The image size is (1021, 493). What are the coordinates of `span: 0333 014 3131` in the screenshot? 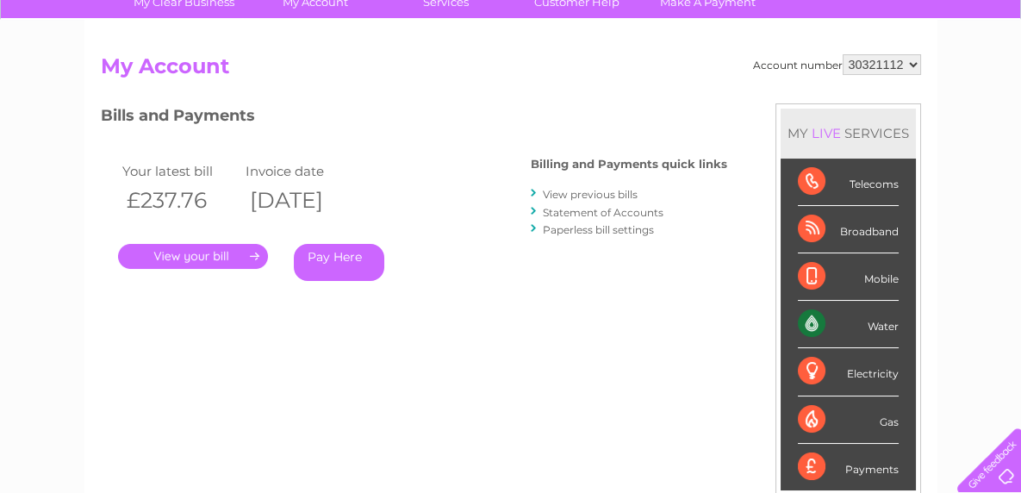 It's located at (756, 19).